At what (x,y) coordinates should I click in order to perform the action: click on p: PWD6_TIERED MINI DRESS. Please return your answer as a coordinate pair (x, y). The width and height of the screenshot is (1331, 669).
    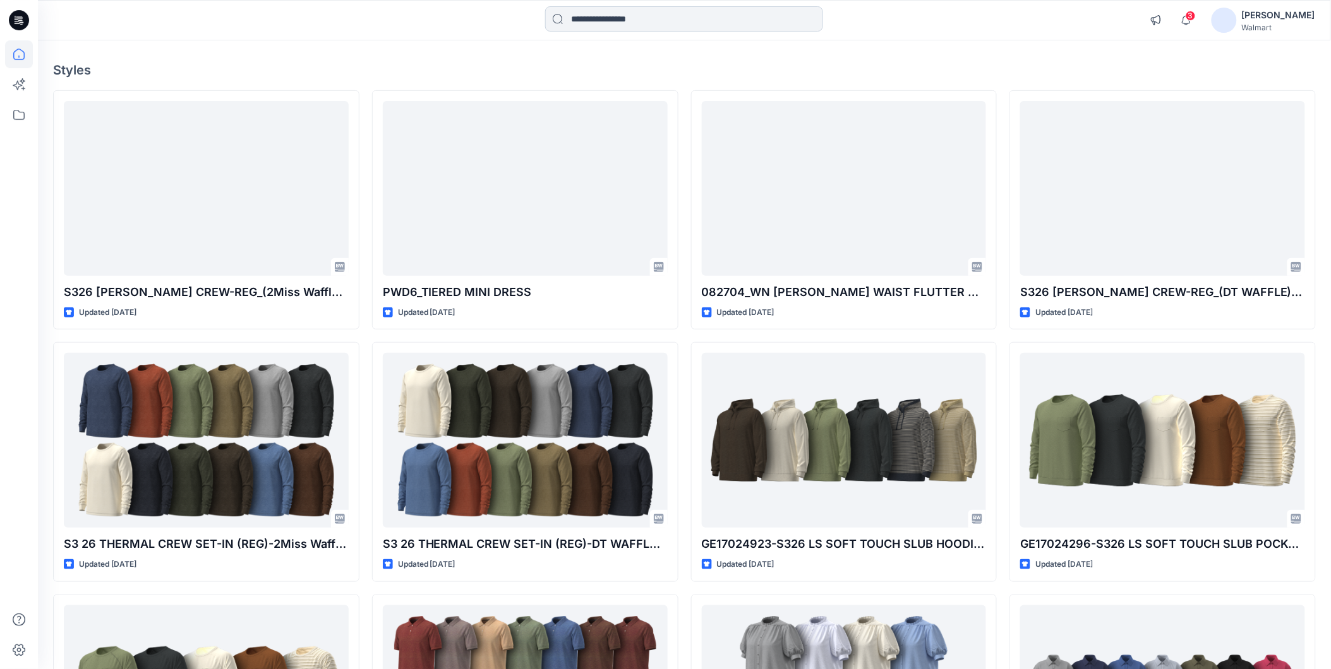
    Looking at the image, I should click on (525, 292).